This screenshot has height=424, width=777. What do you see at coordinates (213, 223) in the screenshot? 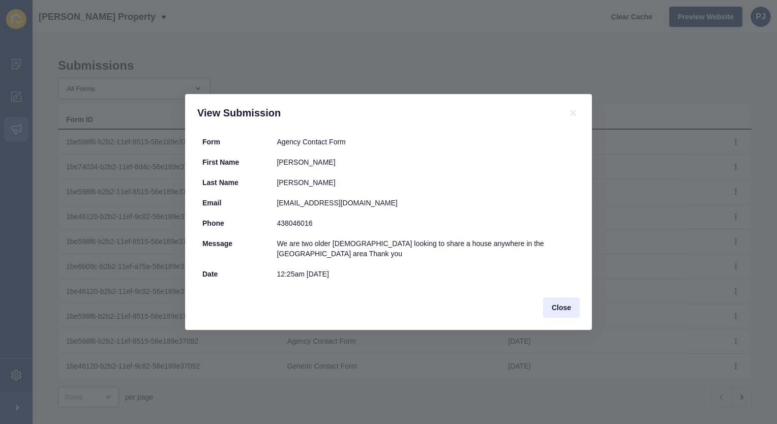
I see `b: Phone` at bounding box center [213, 223].